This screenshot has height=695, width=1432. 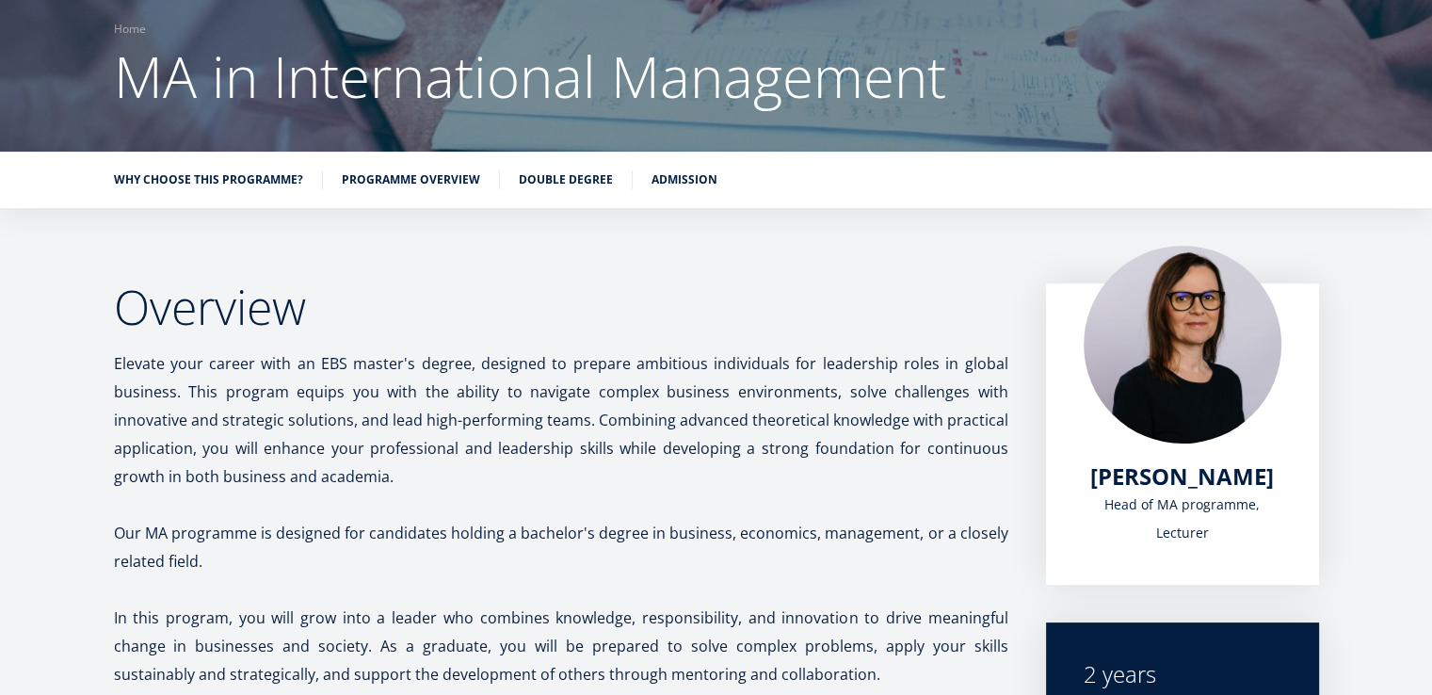 What do you see at coordinates (477, 9) in the screenshot?
I see `span: Last Name` at bounding box center [477, 9].